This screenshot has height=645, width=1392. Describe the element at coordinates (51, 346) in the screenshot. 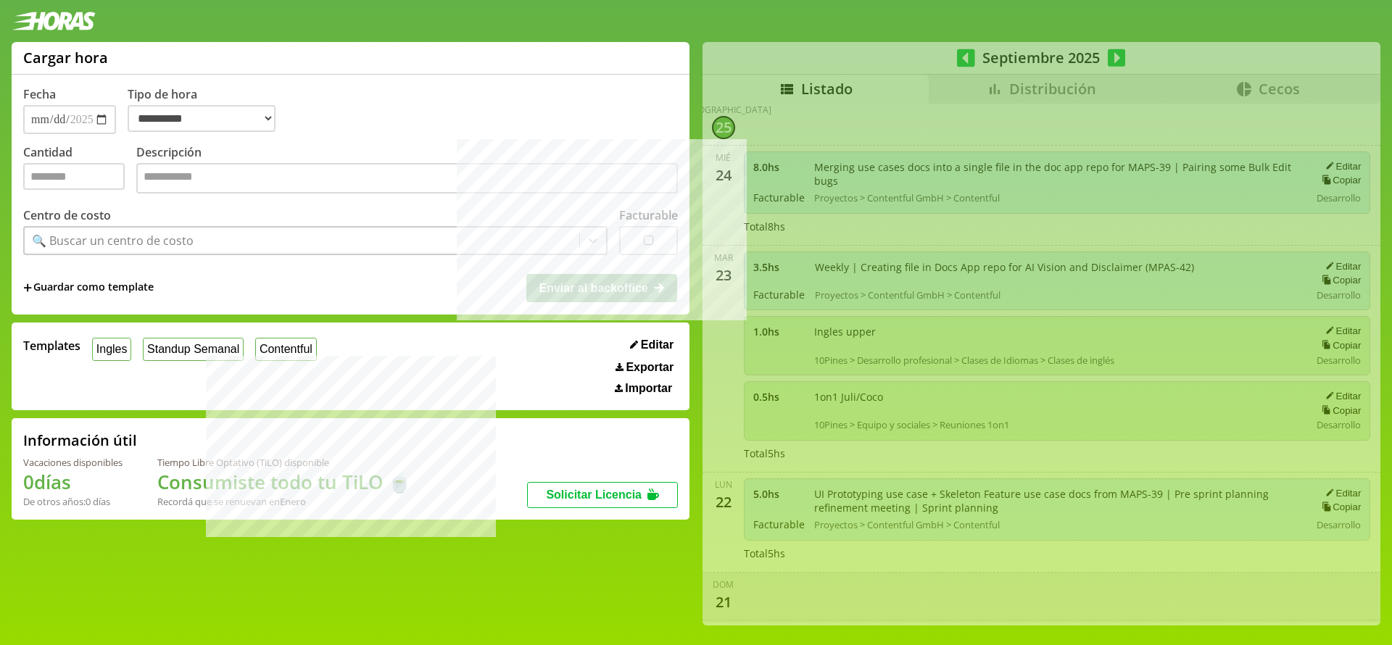

I see `span: Templates` at that location.